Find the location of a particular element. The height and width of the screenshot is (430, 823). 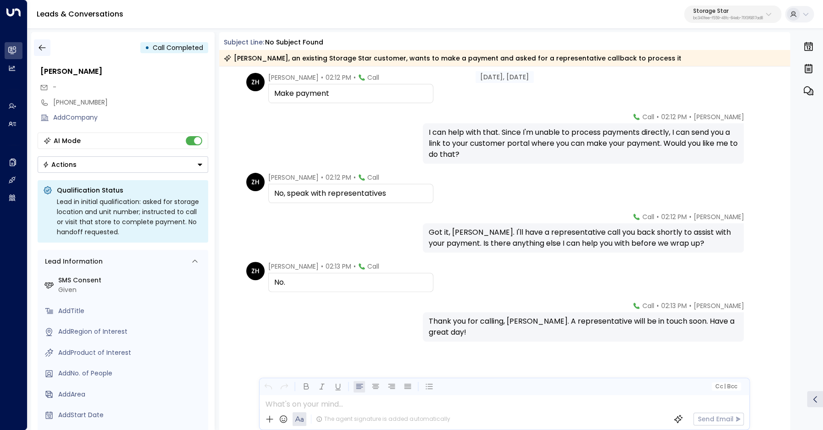

button: Actions is located at coordinates (123, 165).